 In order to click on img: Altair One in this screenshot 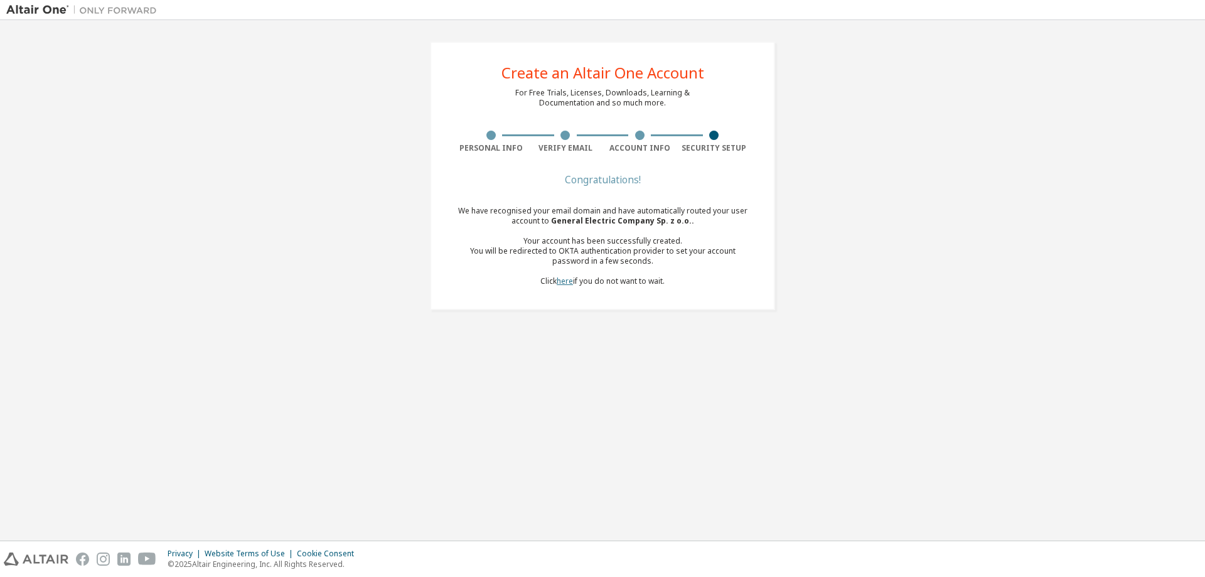, I will do `click(85, 10)`.